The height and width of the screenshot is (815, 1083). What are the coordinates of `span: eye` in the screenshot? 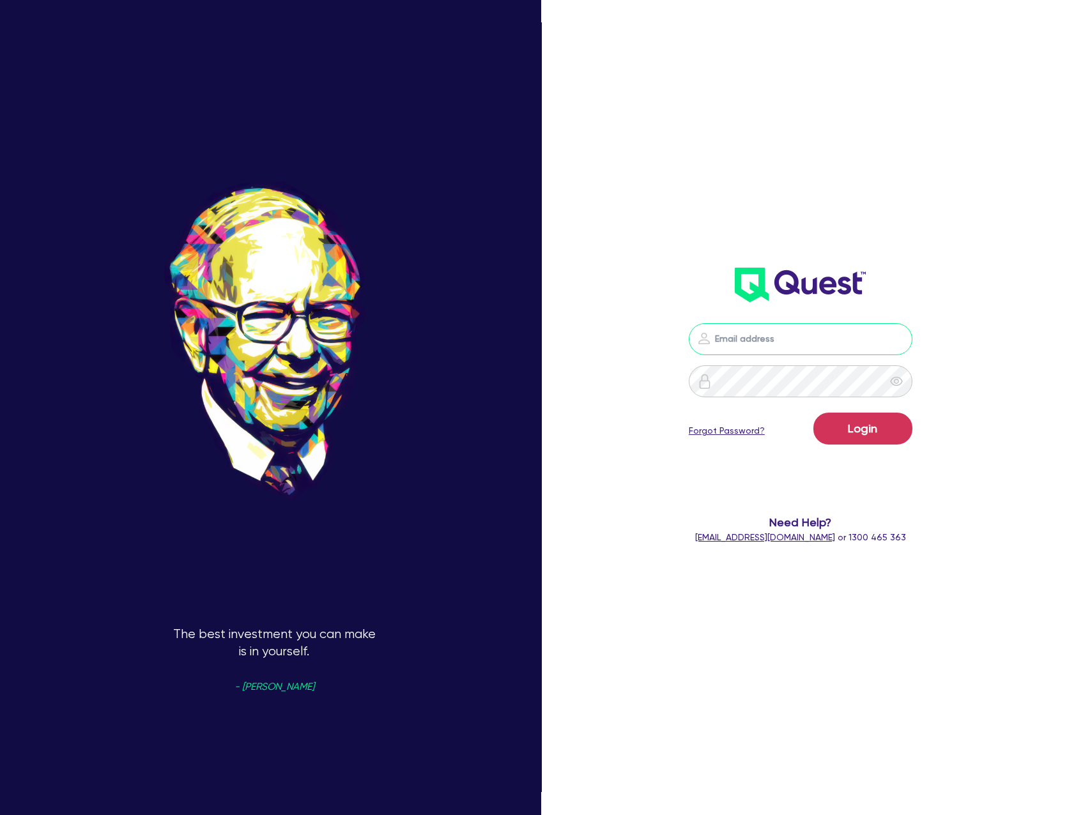 It's located at (896, 381).